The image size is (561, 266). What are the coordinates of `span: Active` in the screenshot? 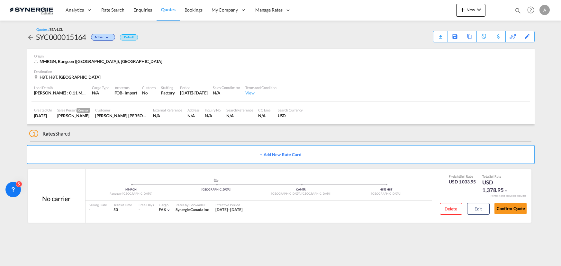 It's located at (99, 38).